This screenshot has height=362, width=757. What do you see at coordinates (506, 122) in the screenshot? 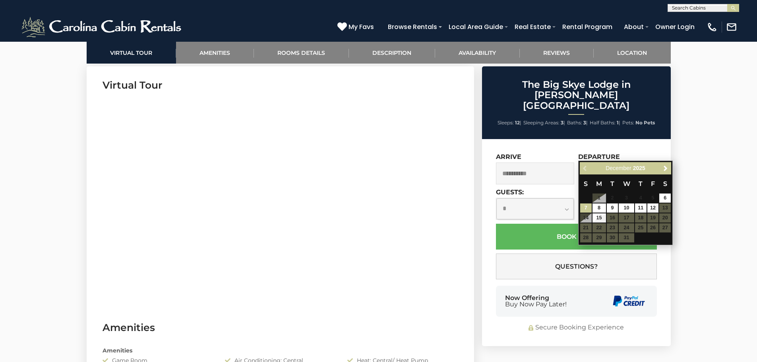
I see `span: Sleeps:` at bounding box center [506, 122].